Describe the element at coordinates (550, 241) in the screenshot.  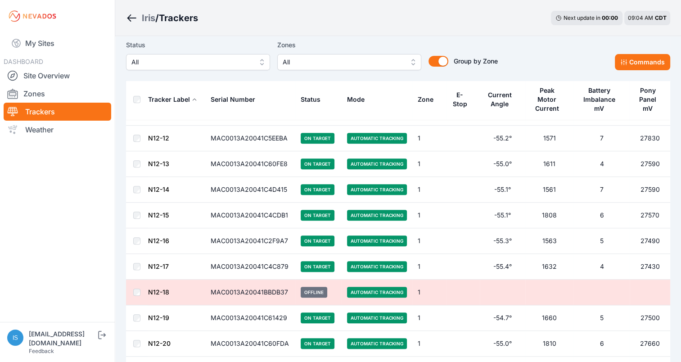
I see `td: 1563` at that location.